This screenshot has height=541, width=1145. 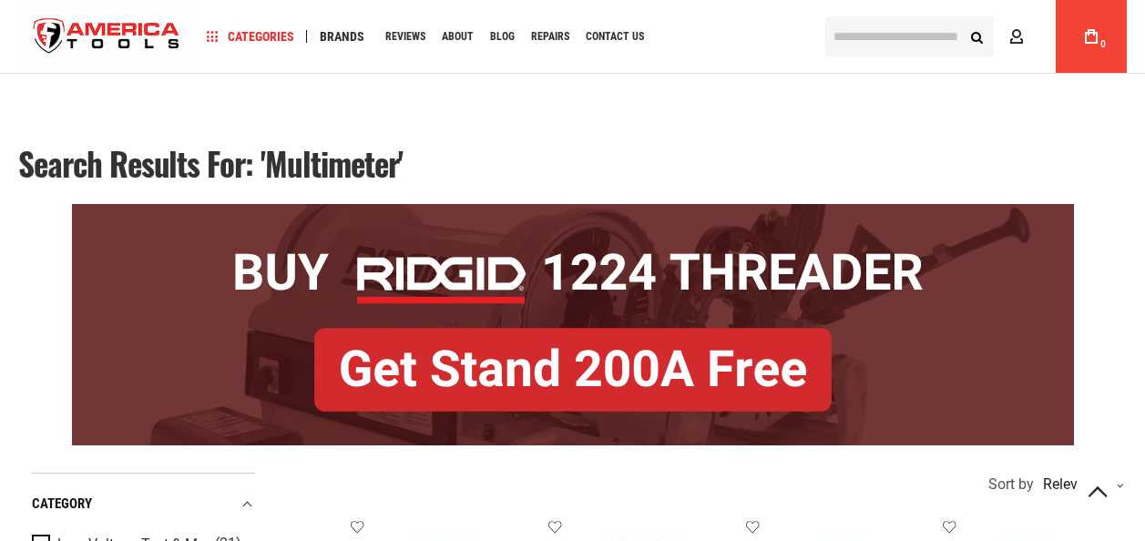 I want to click on span: Categories, so click(x=250, y=36).